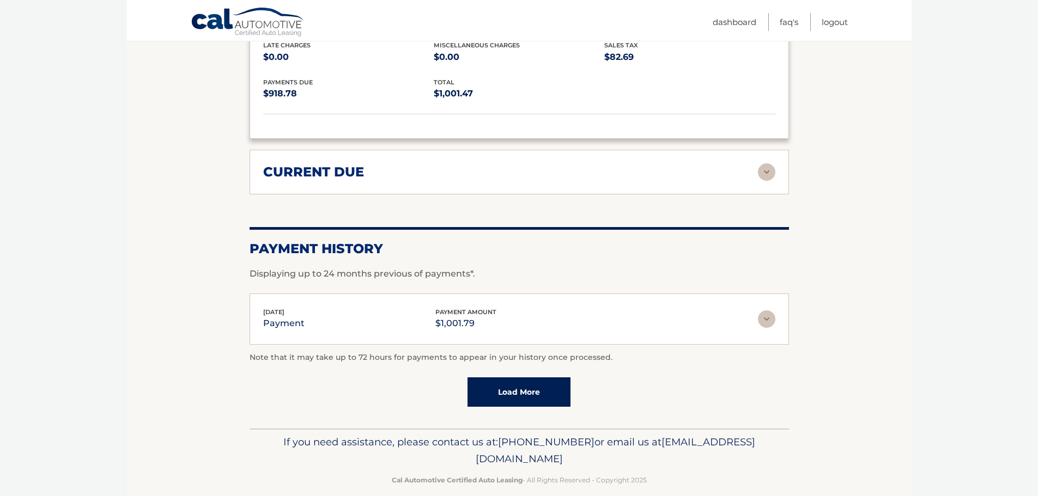  Describe the element at coordinates (477, 45) in the screenshot. I see `span: Miscellaneous Charges` at that location.